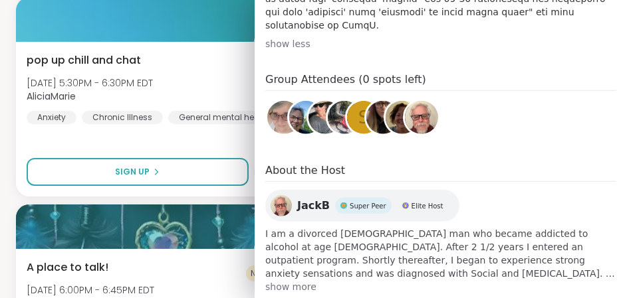  Describe the element at coordinates (132, 172) in the screenshot. I see `span: Sign Up` at that location.